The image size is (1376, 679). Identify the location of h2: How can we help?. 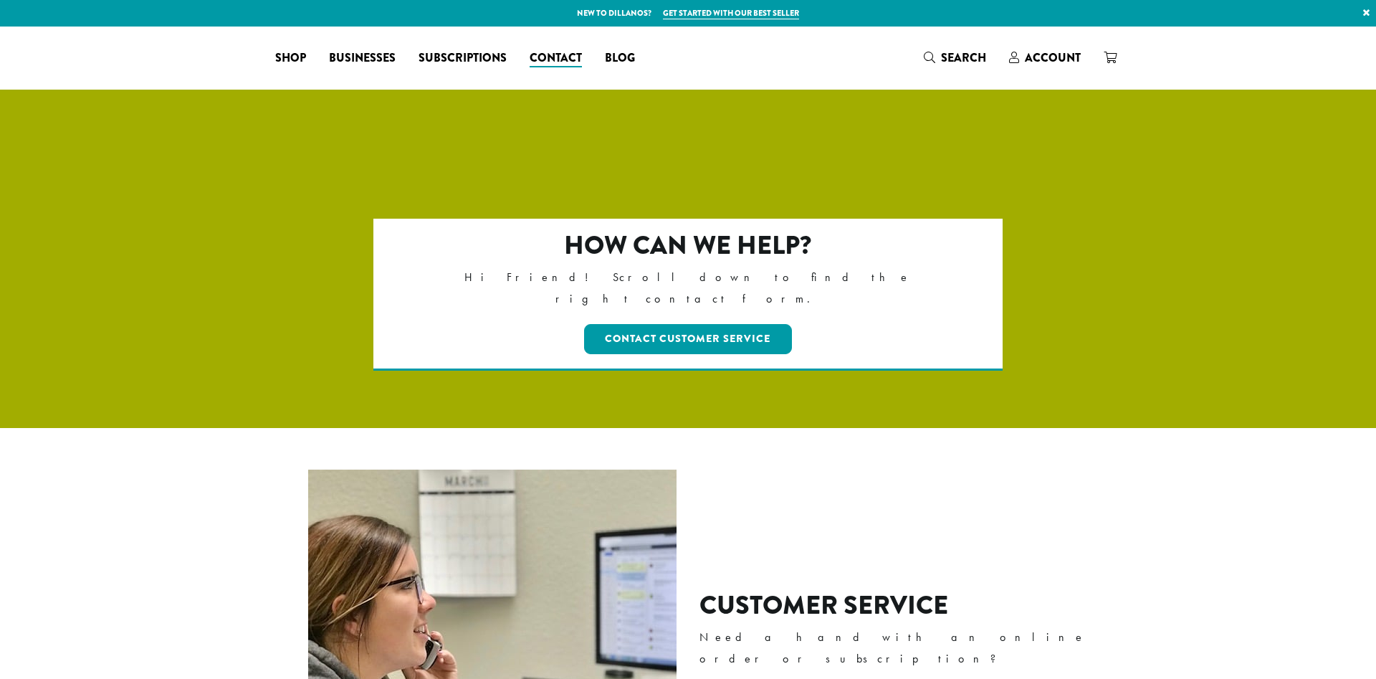
(688, 245).